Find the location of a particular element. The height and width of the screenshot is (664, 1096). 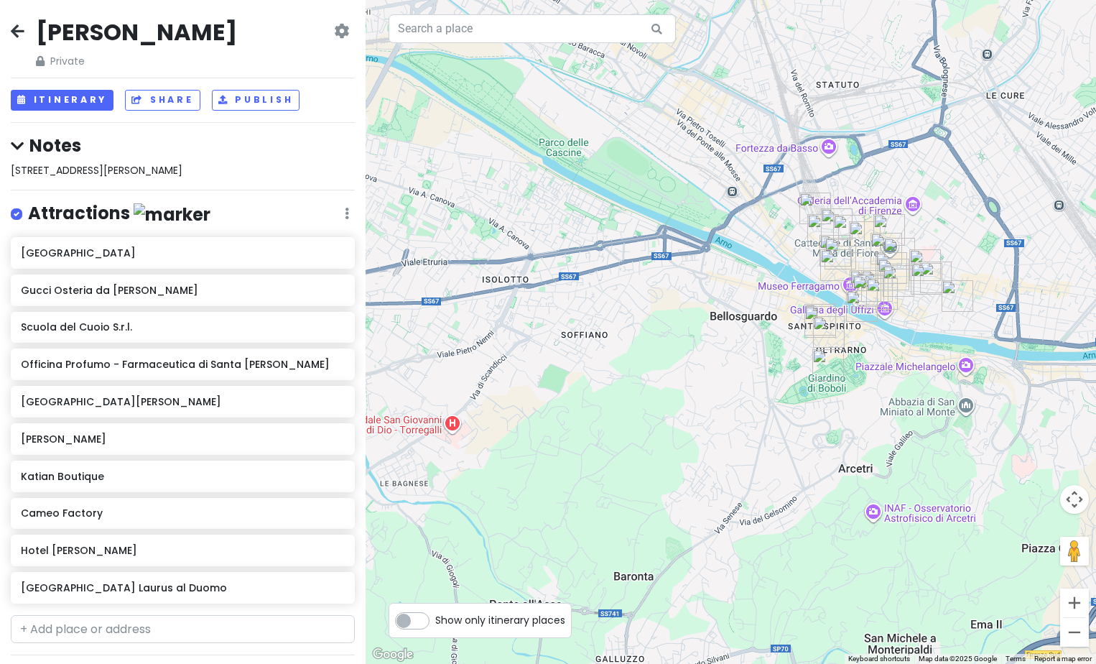

div: Borgo San Iacopo, 7 is located at coordinates (862, 306).